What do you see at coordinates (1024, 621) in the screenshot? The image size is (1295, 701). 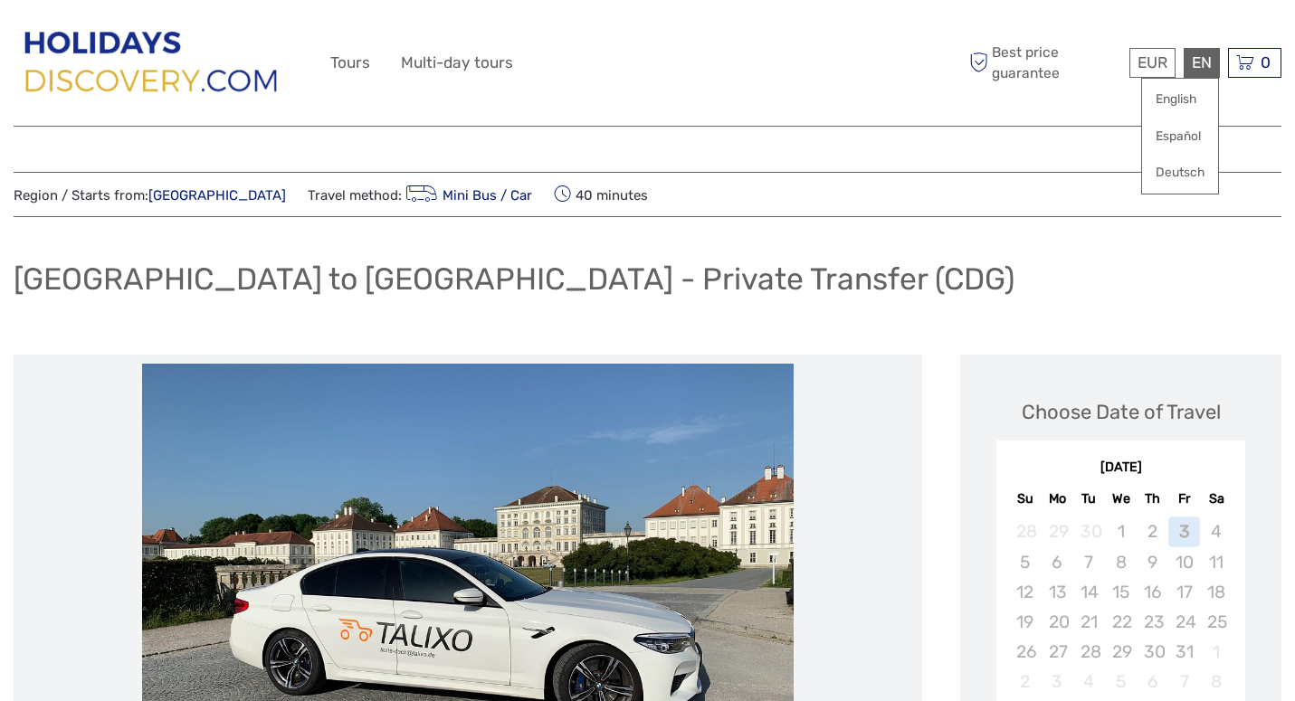 I see `div: Not available Sunday, October 19th, 2025` at bounding box center [1024, 621].